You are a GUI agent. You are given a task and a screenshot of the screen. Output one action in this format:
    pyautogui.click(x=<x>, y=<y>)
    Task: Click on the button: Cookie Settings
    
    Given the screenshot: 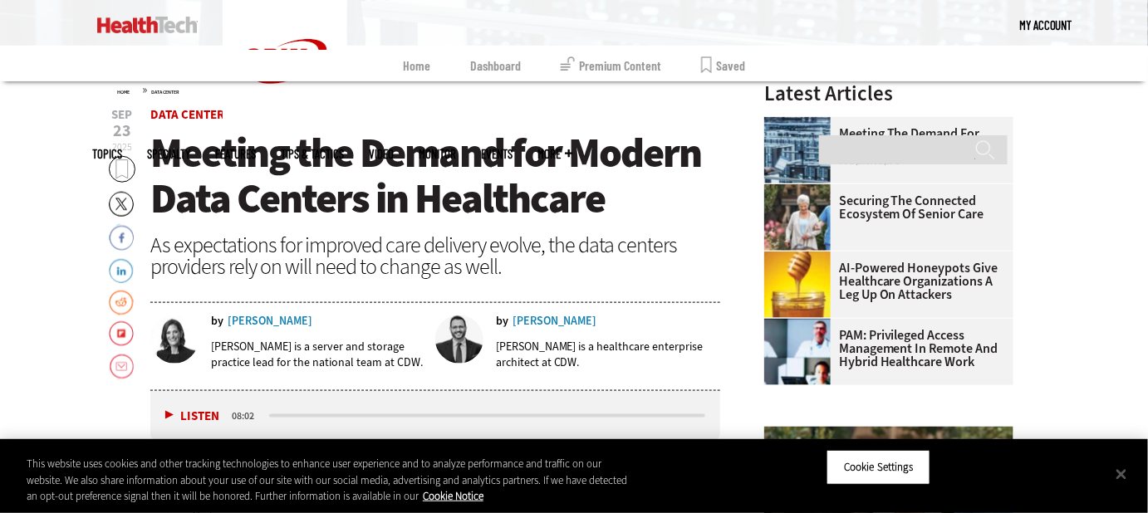 What is the action you would take?
    pyautogui.click(x=878, y=468)
    